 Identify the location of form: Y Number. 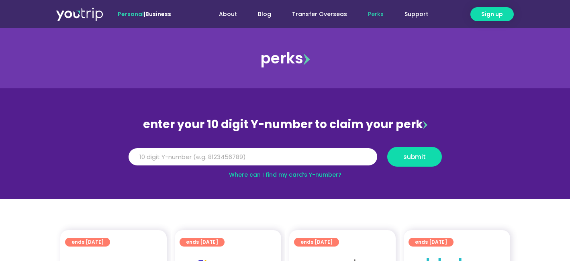
(285, 160).